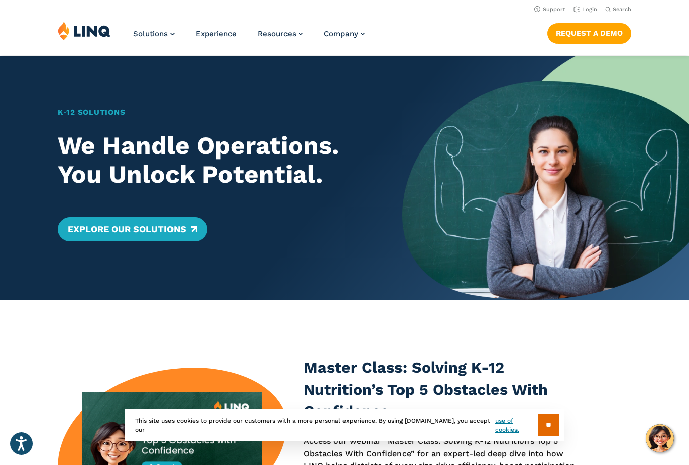 This screenshot has height=465, width=689. Describe the element at coordinates (277, 34) in the screenshot. I see `span: Resources` at that location.